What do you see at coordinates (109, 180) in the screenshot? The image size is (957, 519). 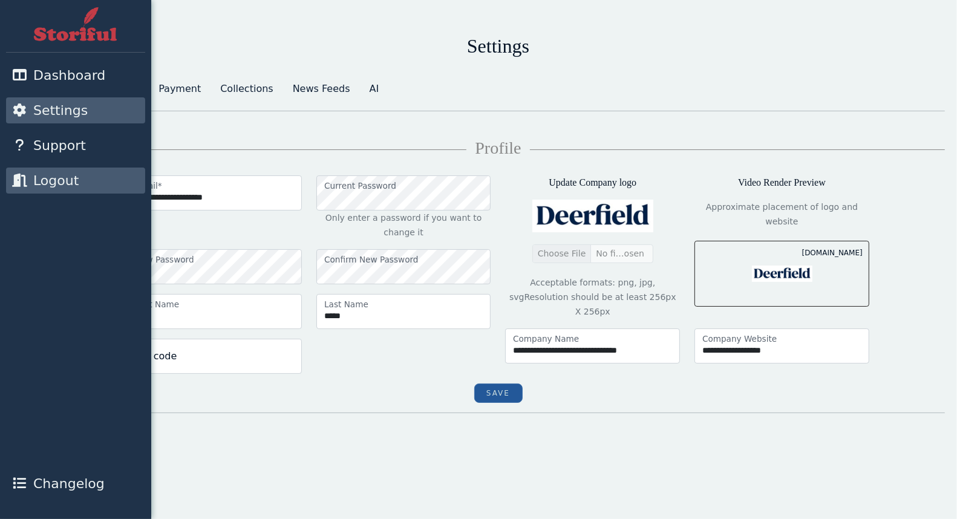 I see `span: Logout` at bounding box center [109, 180].